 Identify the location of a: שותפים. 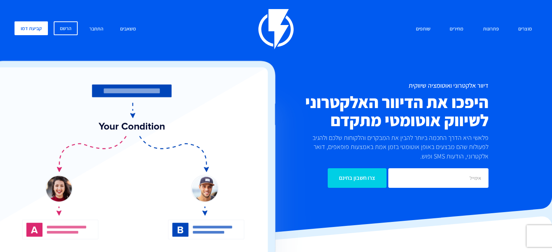
(423, 29).